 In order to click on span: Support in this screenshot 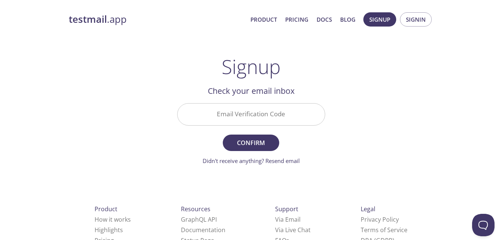, I will do `click(287, 209)`.